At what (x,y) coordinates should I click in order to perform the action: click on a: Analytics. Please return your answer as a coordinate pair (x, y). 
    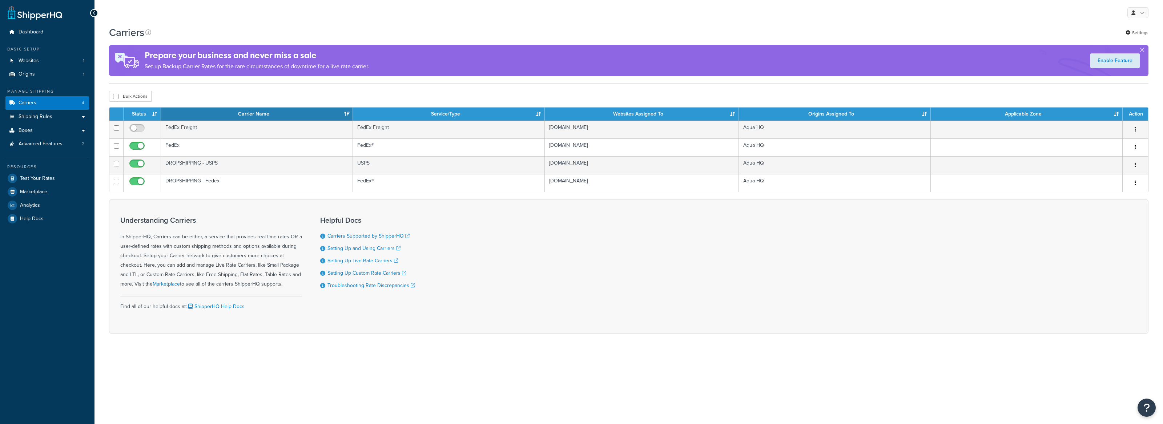
    Looking at the image, I should click on (47, 205).